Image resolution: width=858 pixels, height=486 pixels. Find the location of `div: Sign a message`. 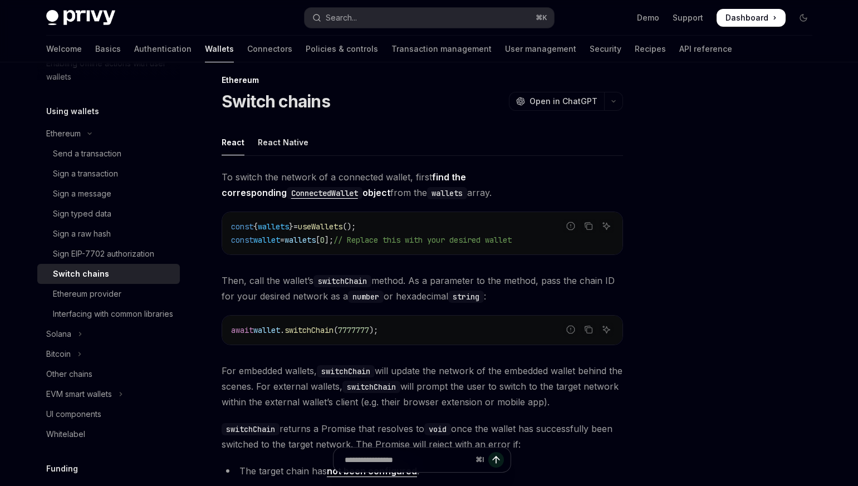

div: Sign a message is located at coordinates (82, 194).